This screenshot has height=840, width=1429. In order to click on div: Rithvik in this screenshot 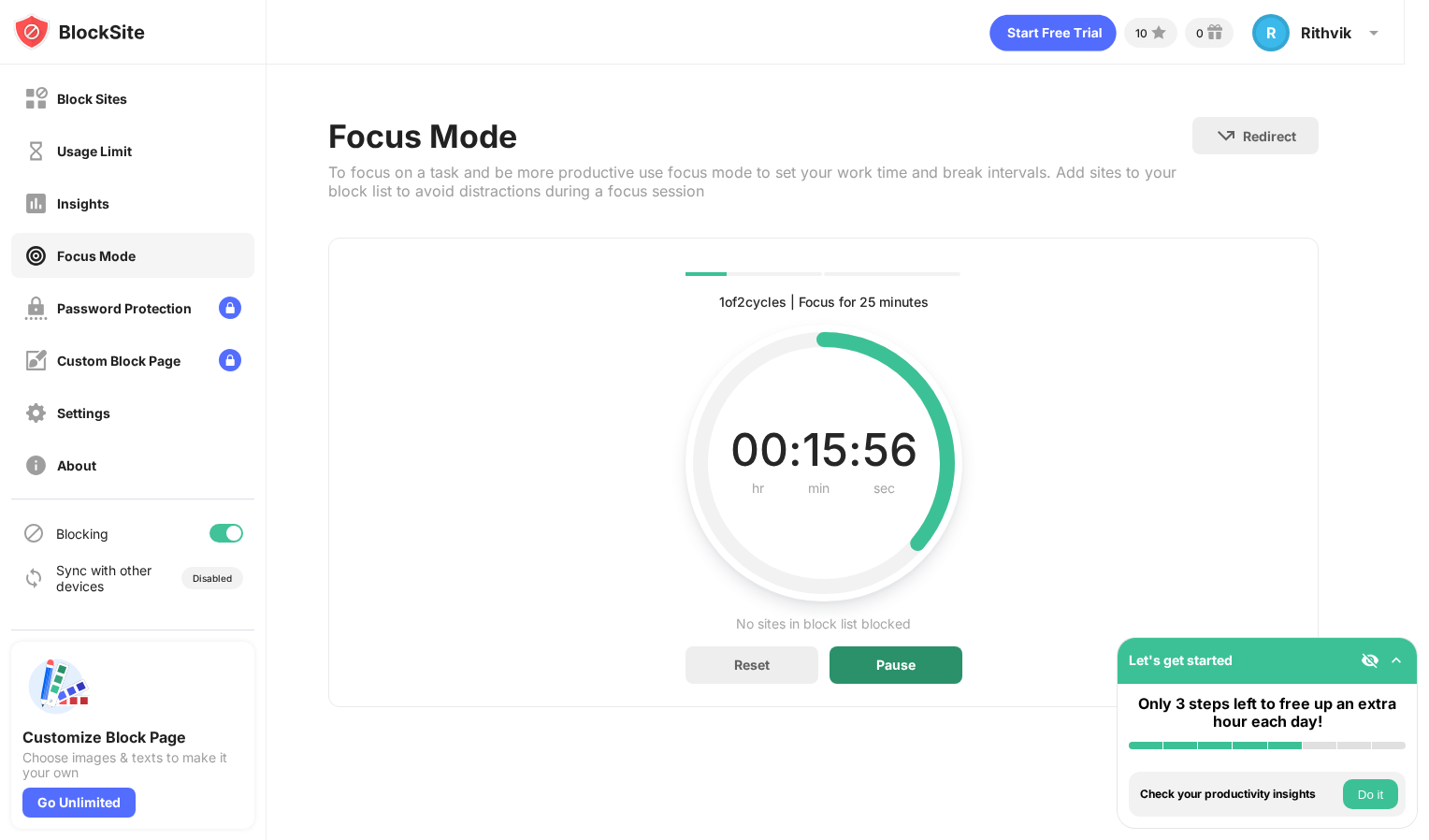, I will do `click(1326, 32)`.